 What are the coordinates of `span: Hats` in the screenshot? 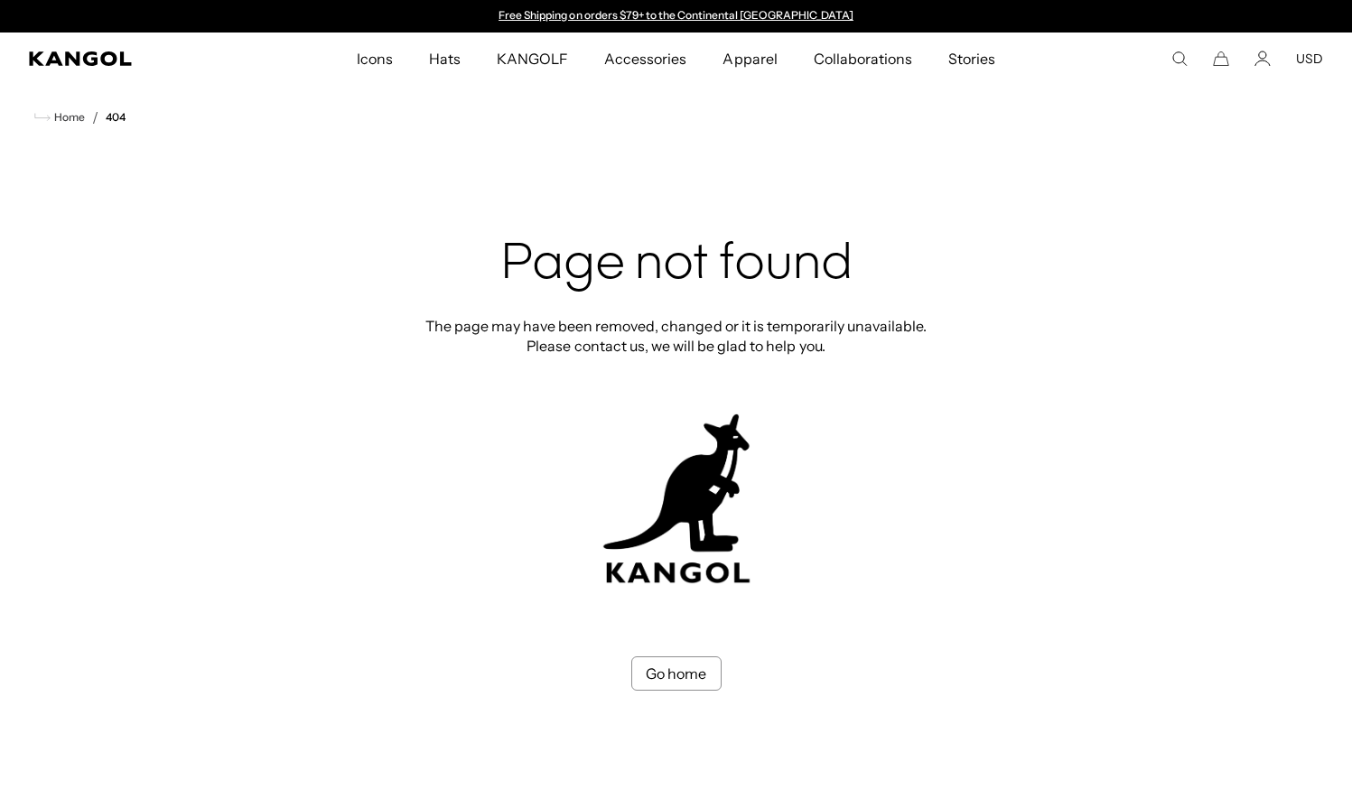 It's located at (444, 59).